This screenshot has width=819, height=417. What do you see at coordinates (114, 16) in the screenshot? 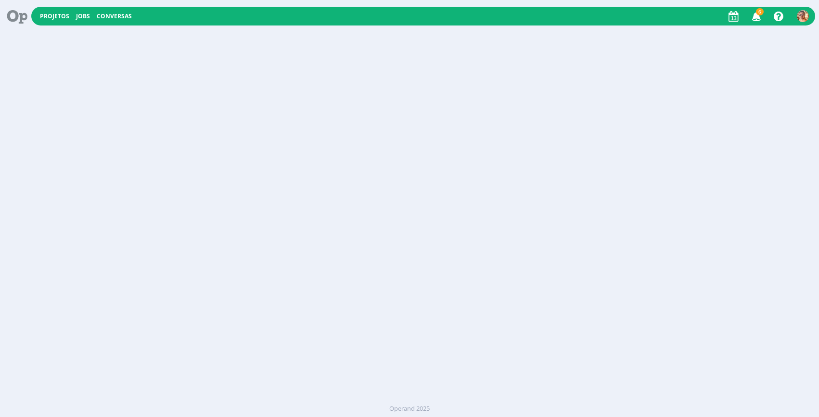
I see `button: Conversas` at bounding box center [114, 16].